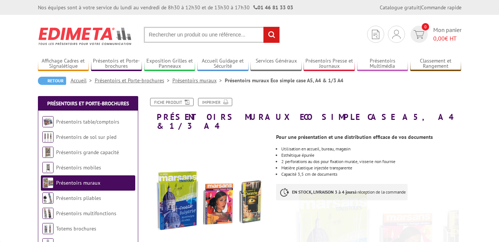 This screenshot has width=499, height=242. I want to click on img: Totems brochures, so click(48, 228).